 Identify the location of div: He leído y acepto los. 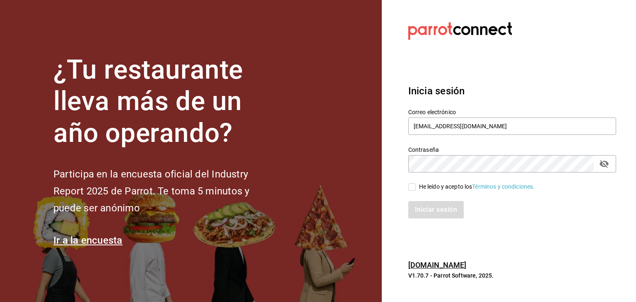
(477, 187).